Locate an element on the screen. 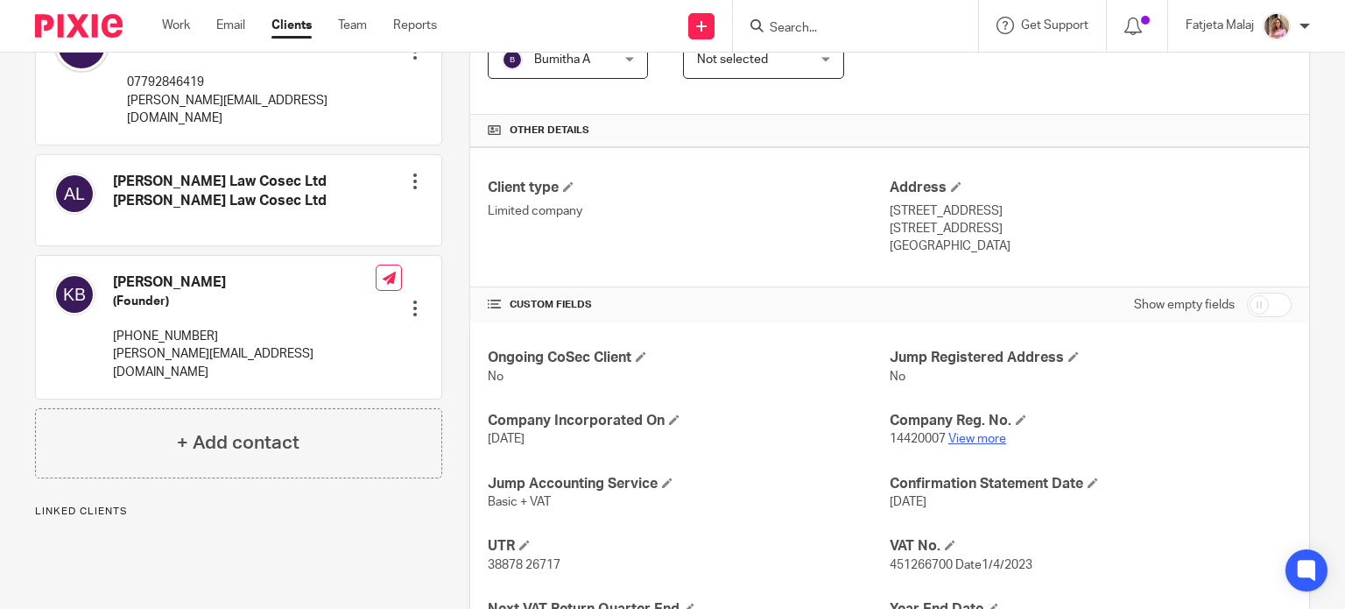 This screenshot has width=1345, height=609. span: Get Support is located at coordinates (1055, 25).